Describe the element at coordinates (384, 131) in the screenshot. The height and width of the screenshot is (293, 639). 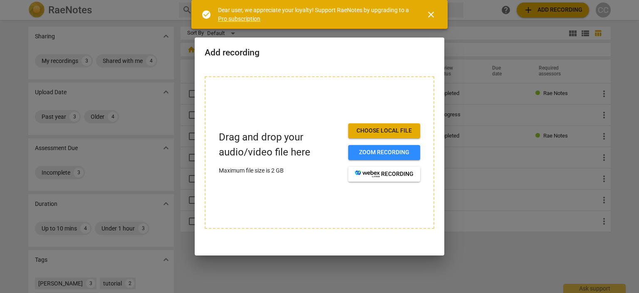
I see `span: Choose local file` at that location.